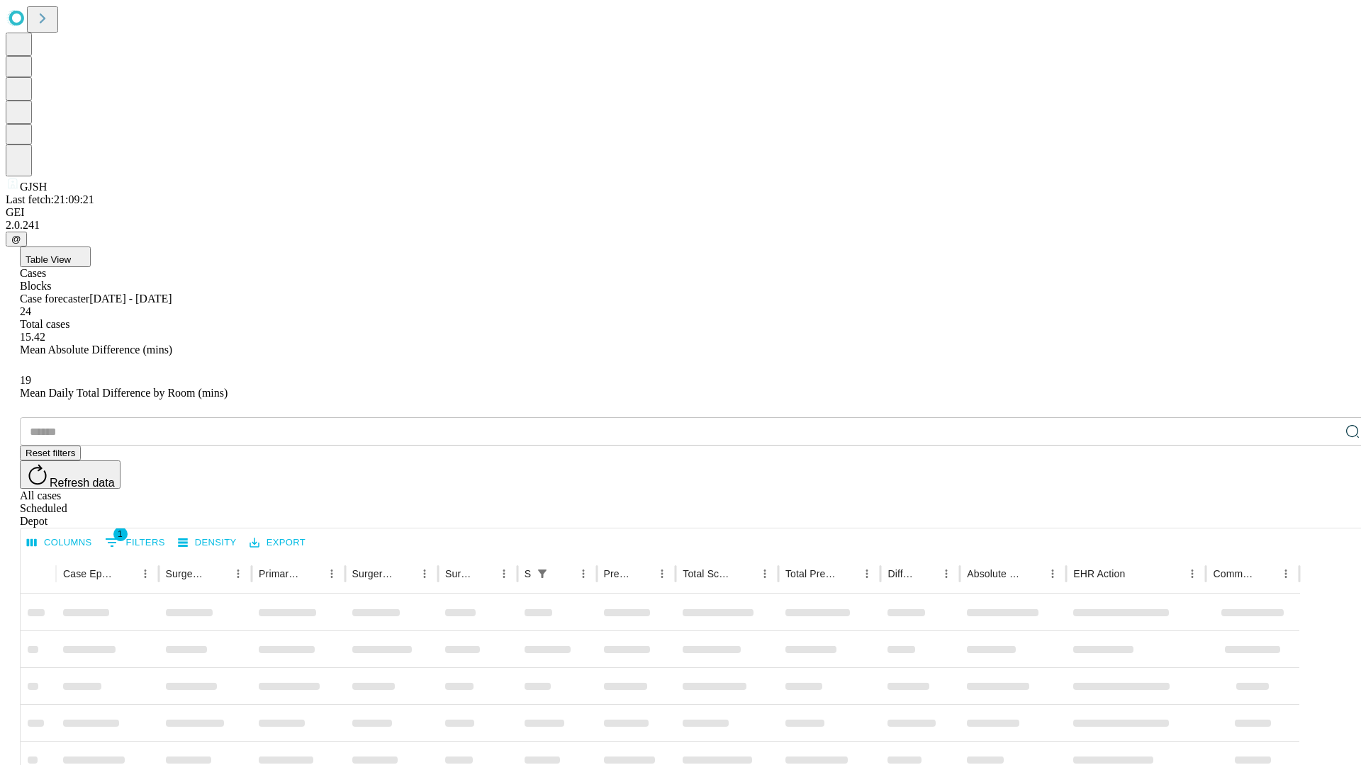  What do you see at coordinates (279, 574) in the screenshot?
I see `div: Primary Service` at bounding box center [279, 574].